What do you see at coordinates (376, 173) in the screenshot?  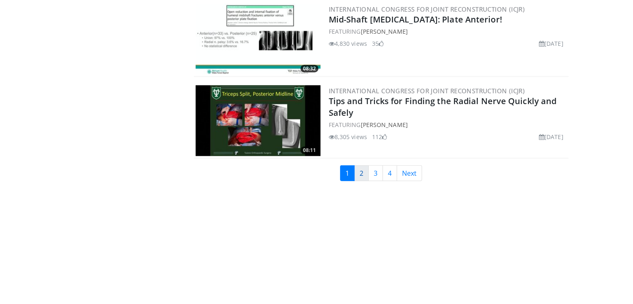 I see `a: 3` at bounding box center [376, 173].